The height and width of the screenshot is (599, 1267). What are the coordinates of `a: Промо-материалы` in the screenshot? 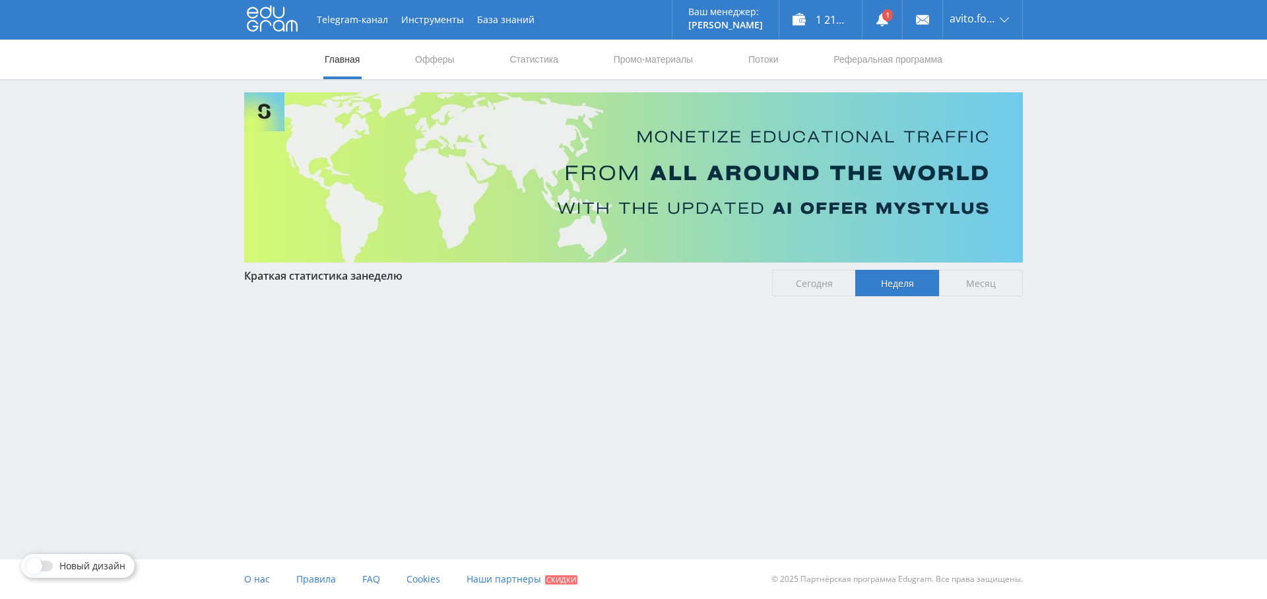 It's located at (653, 59).